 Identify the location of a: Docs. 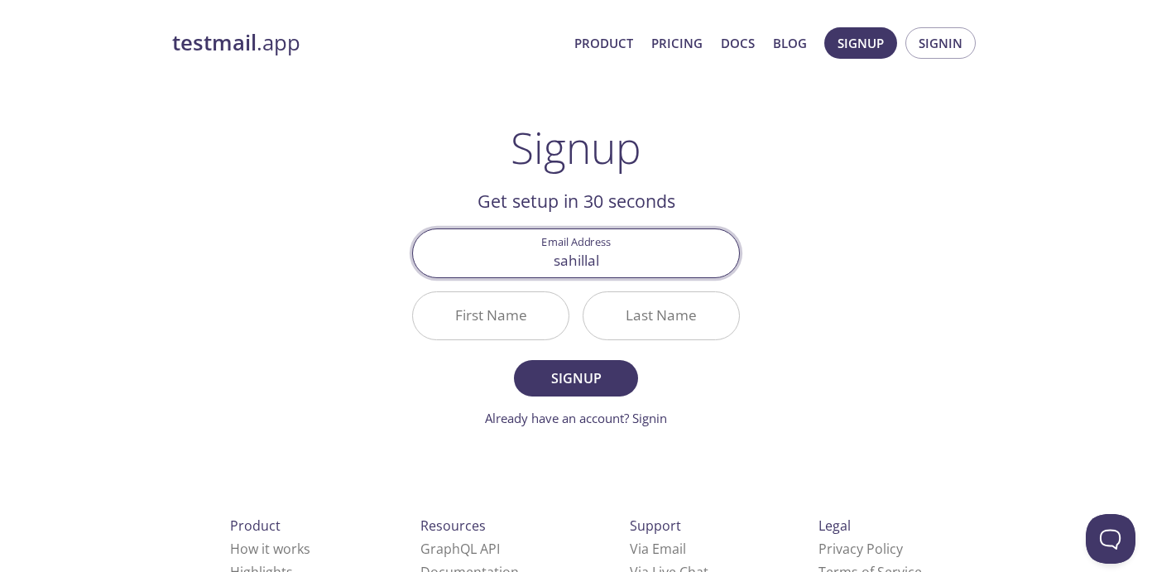
(737, 43).